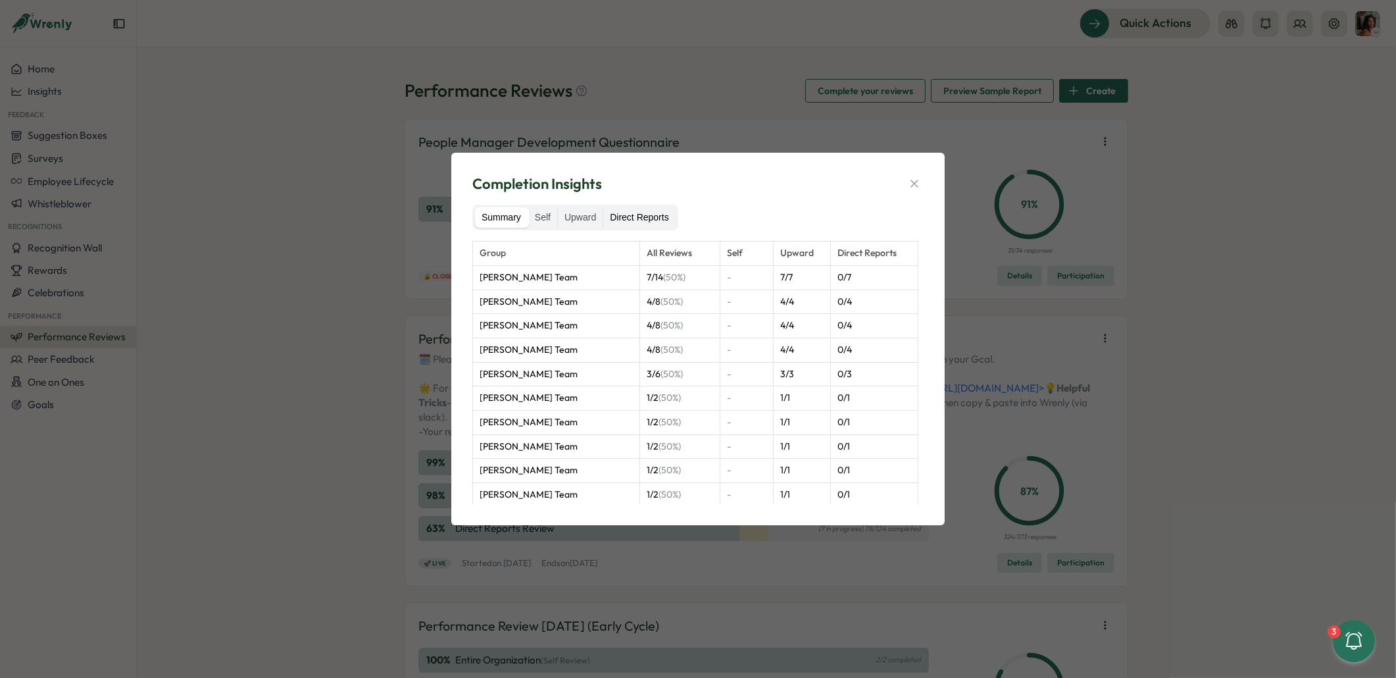 Image resolution: width=1396 pixels, height=678 pixels. Describe the element at coordinates (680, 253) in the screenshot. I see `th: All Reviews` at that location.